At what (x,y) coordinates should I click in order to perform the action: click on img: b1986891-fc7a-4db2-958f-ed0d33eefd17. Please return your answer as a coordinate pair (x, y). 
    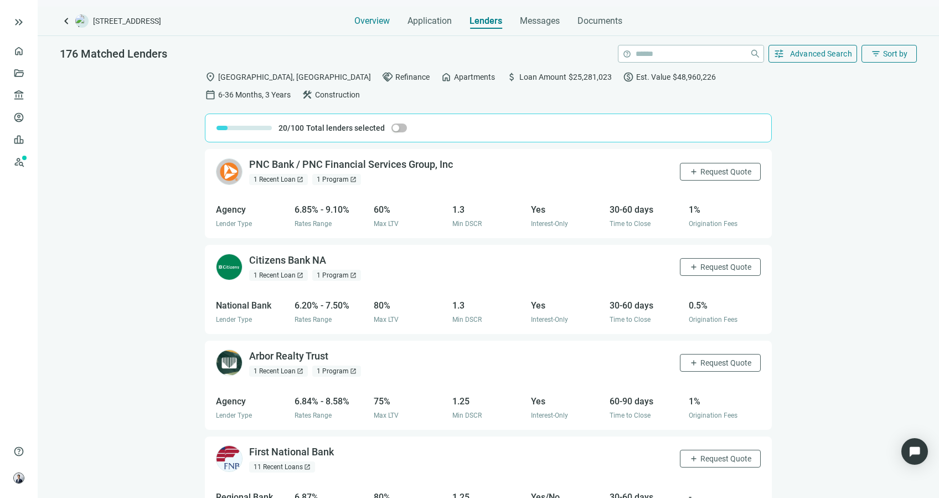
    Looking at the image, I should click on (229, 458).